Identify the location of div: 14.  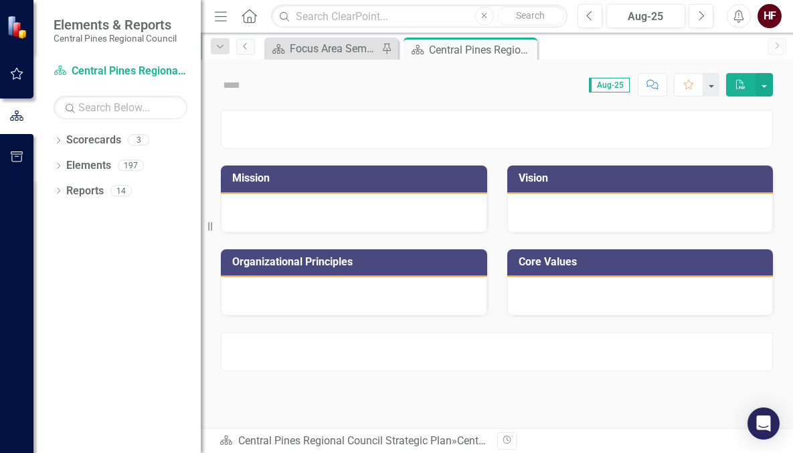
(121, 190).